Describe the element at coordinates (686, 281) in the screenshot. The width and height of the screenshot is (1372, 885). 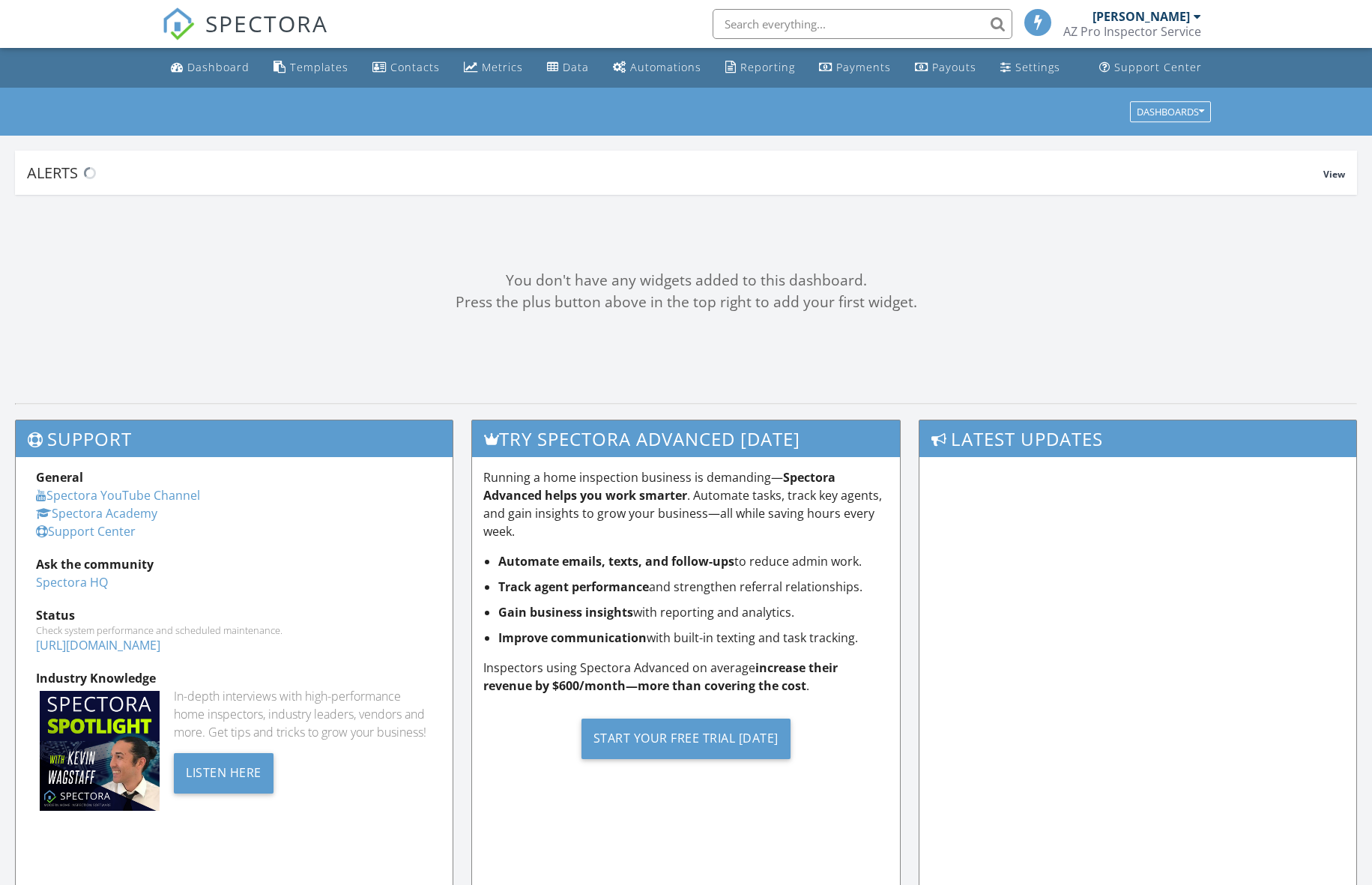
I see `div: You don't have any widgets added to this dashboard.` at that location.